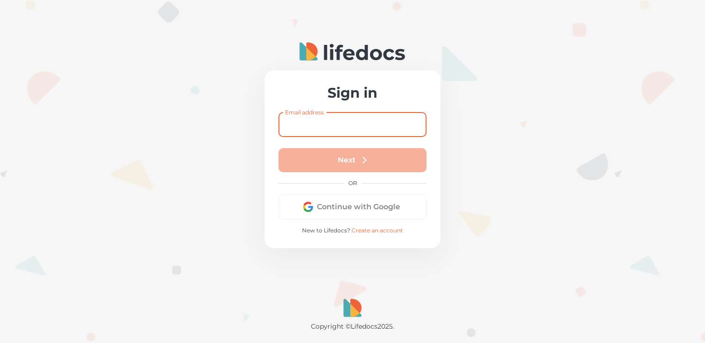  Describe the element at coordinates (304, 112) in the screenshot. I see `label: Email address` at that location.